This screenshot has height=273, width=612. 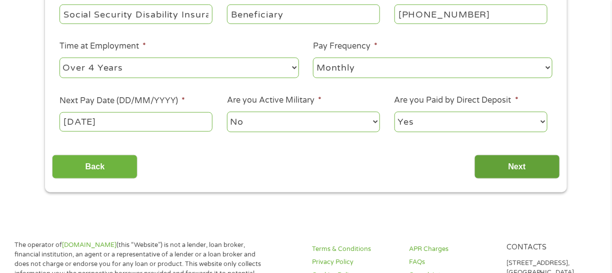 I want to click on label: Are you Paid by Direct Deposit, so click(x=457, y=100).